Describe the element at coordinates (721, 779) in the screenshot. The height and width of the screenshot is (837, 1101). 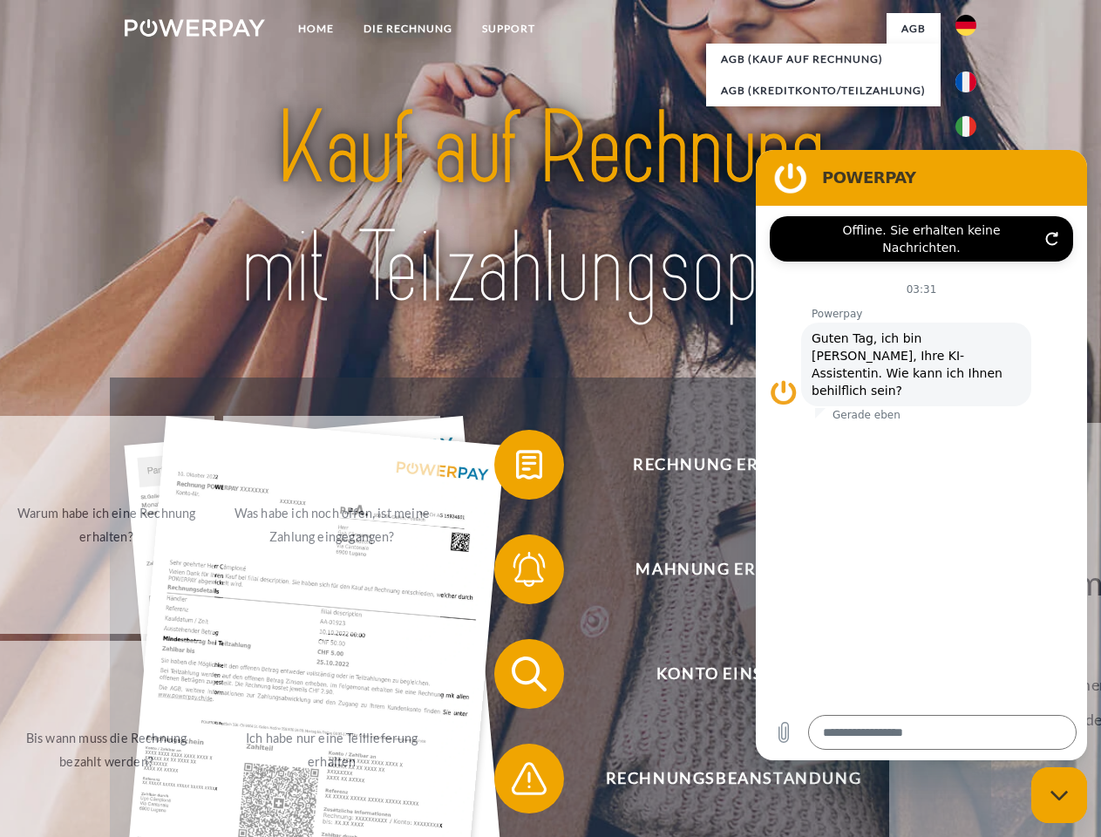
I see `a: Rechnungsbeanstandung` at that location.